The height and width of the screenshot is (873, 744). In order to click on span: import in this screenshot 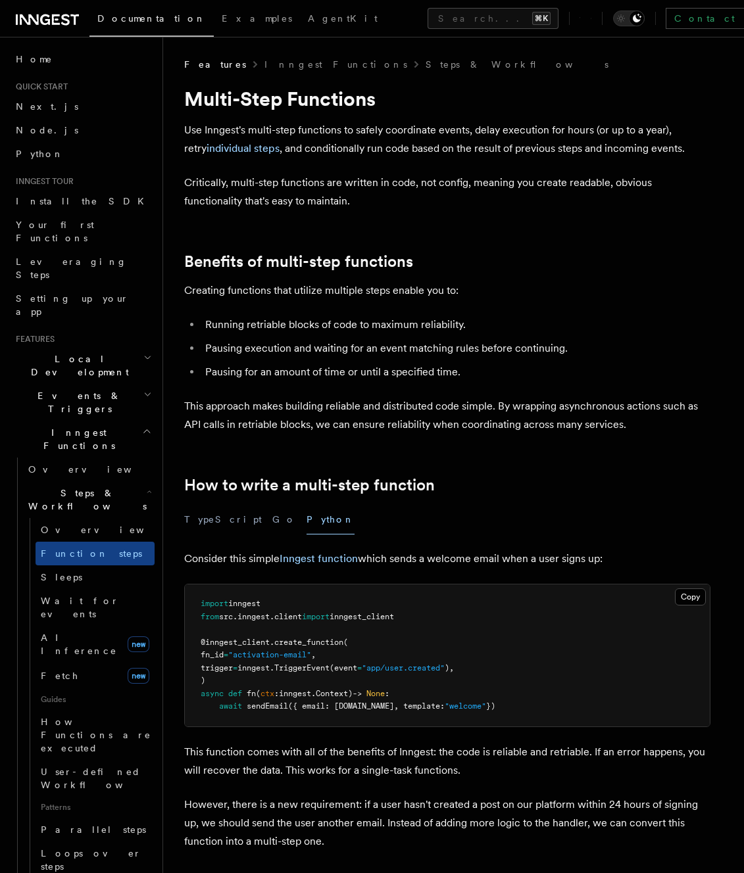, I will do `click(316, 617)`.